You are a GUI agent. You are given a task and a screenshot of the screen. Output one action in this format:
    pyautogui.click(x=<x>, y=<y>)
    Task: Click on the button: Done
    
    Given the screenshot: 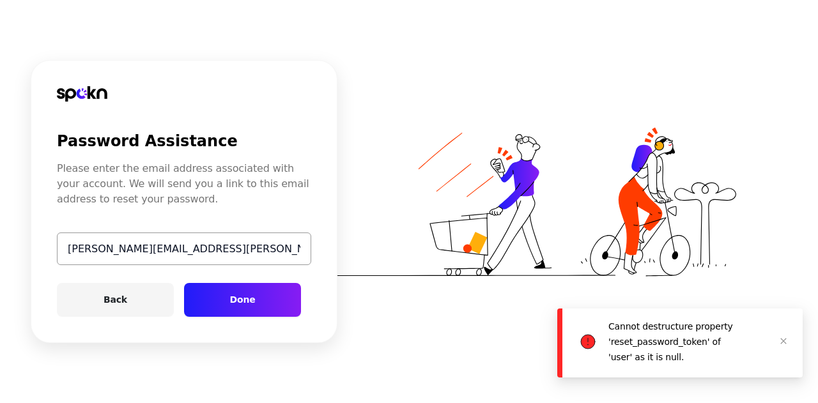 What is the action you would take?
    pyautogui.click(x=242, y=300)
    